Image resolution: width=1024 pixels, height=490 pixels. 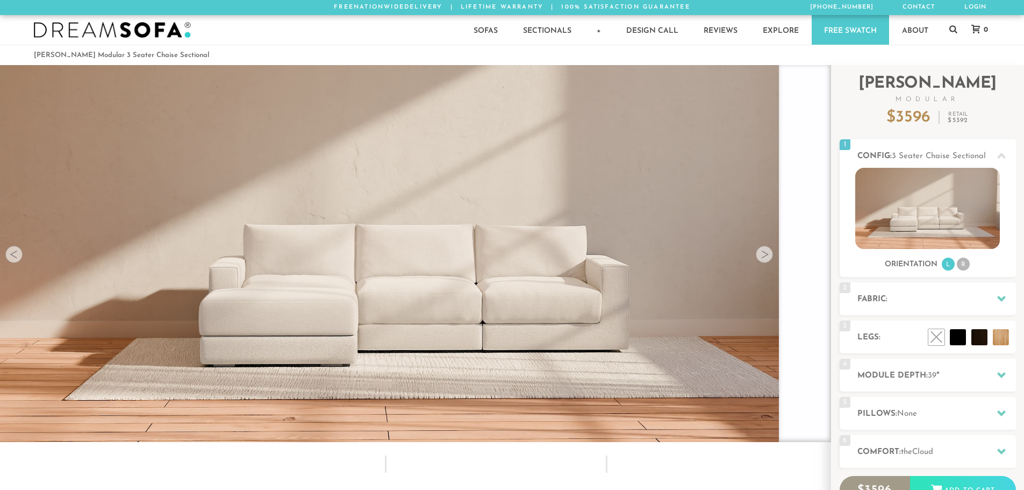 I want to click on a: Explore, so click(x=780, y=30).